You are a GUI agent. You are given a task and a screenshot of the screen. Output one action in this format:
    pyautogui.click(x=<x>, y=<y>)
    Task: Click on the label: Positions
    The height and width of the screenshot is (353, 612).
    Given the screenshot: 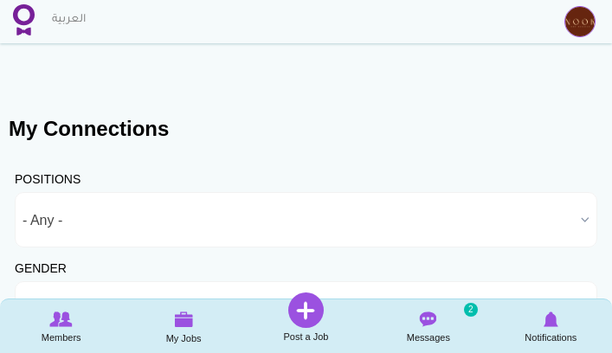 What is the action you would take?
    pyautogui.click(x=48, y=173)
    